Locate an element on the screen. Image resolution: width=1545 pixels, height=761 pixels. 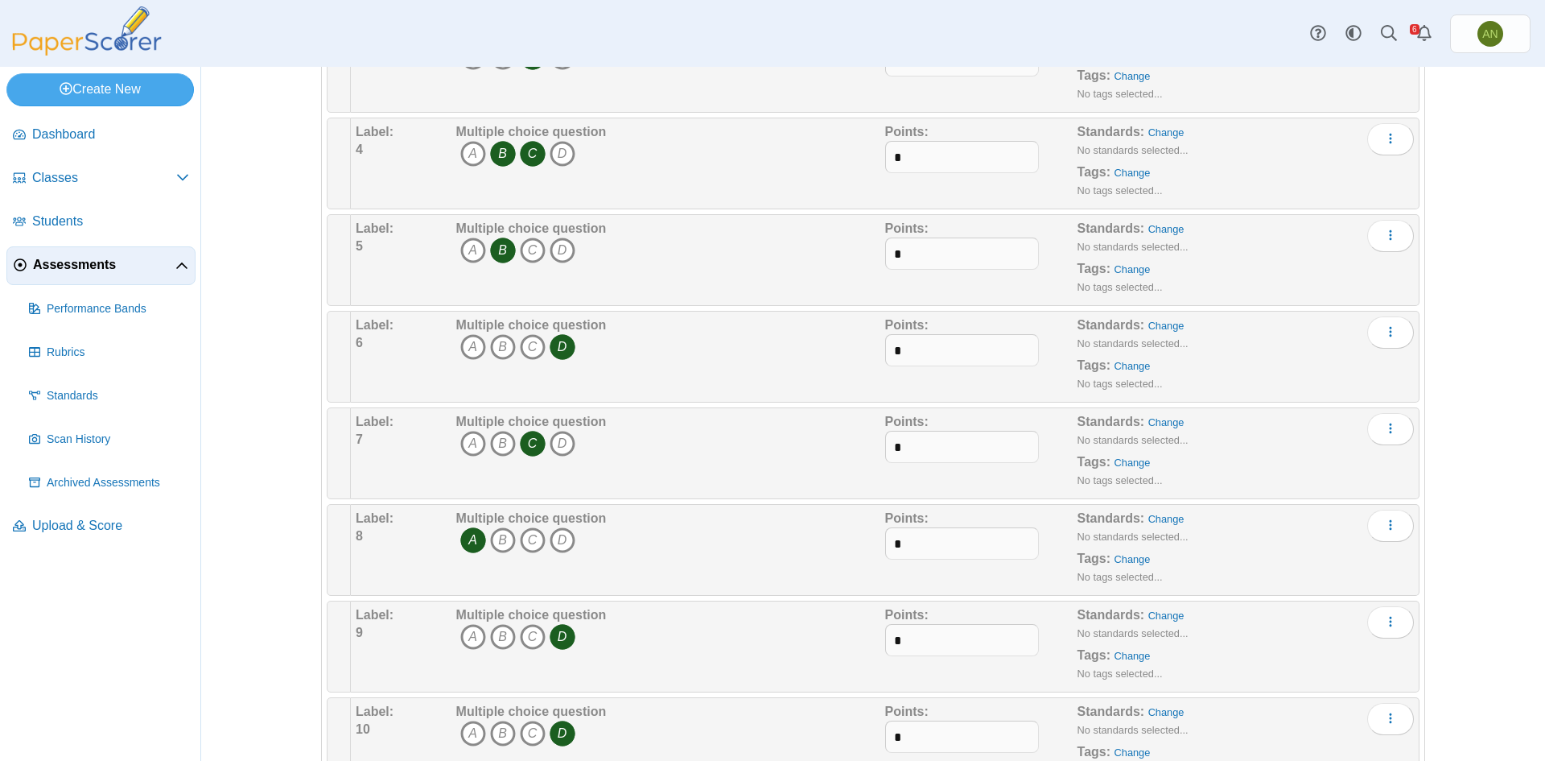
a: Abby Nance is located at coordinates (1491, 34).